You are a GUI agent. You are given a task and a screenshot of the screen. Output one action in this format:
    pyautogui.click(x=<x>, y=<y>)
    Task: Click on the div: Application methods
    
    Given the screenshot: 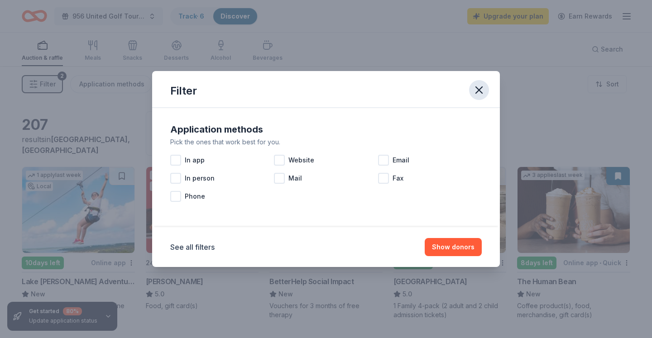 What is the action you would take?
    pyautogui.click(x=326, y=130)
    